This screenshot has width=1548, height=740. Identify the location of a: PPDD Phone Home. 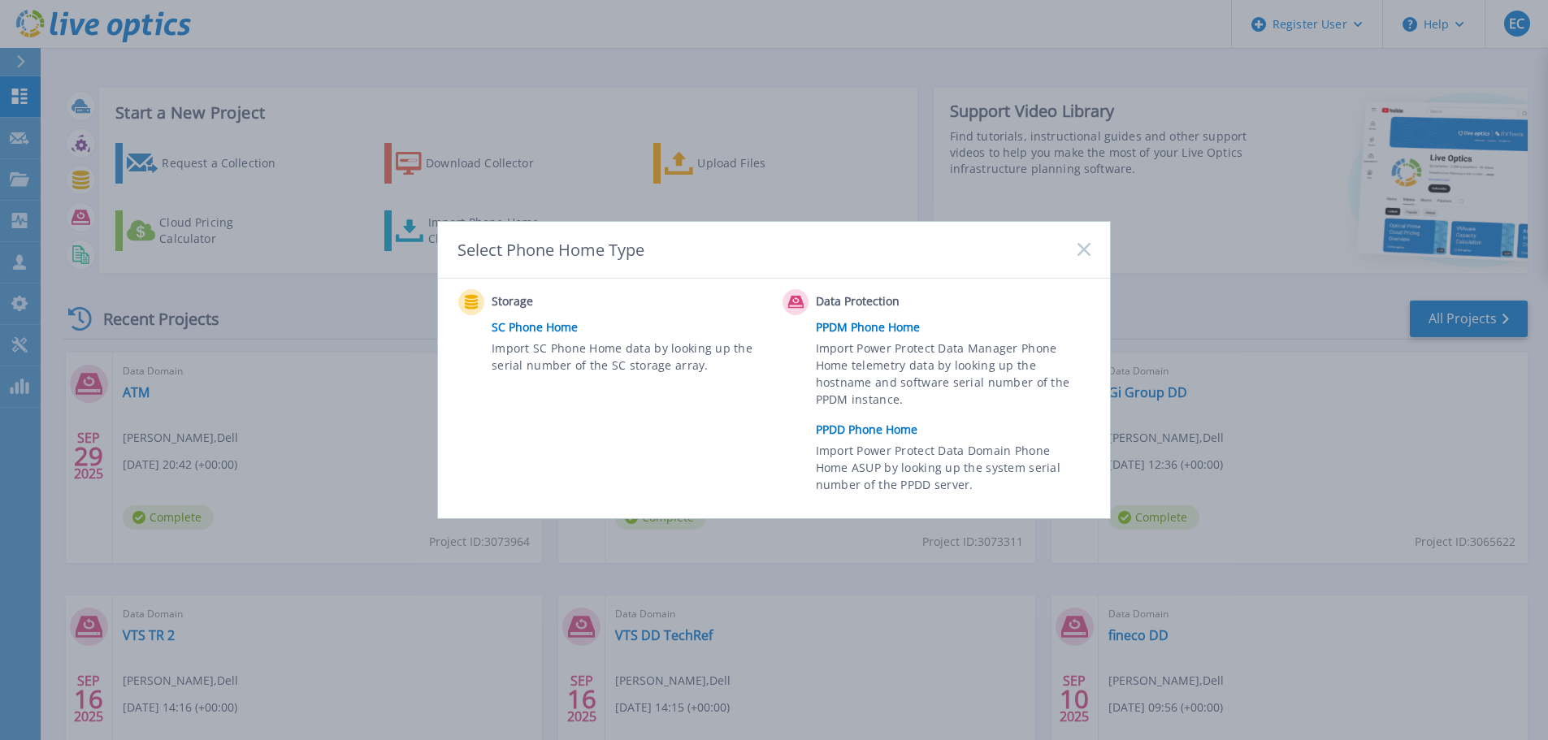
(957, 430).